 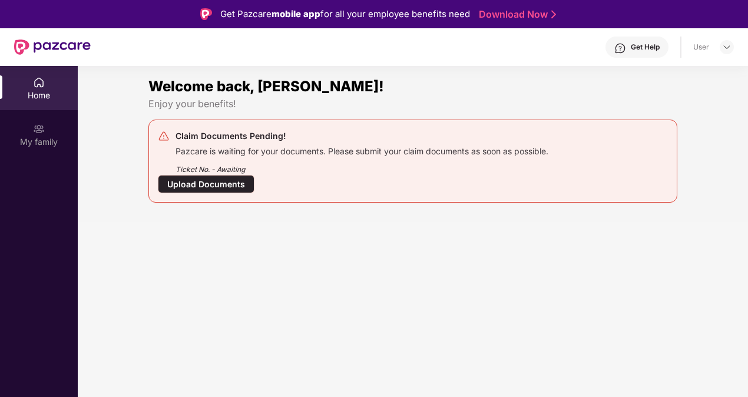 What do you see at coordinates (52, 47) in the screenshot?
I see `img: New Pazcare Logo` at bounding box center [52, 47].